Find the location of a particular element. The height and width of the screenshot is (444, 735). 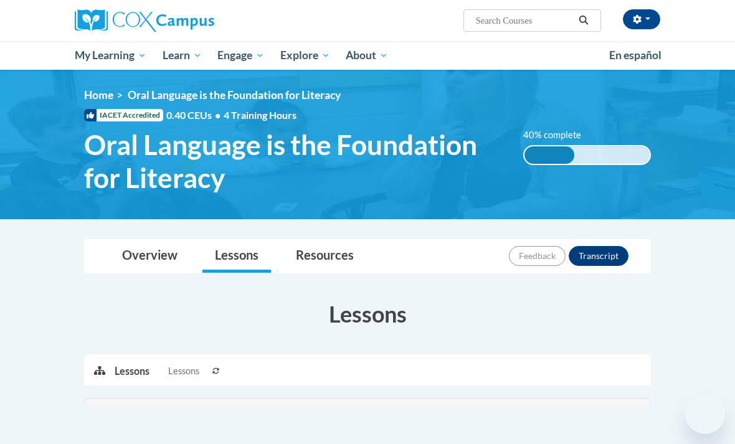

span: 0.40 CEUs is located at coordinates (195, 115).